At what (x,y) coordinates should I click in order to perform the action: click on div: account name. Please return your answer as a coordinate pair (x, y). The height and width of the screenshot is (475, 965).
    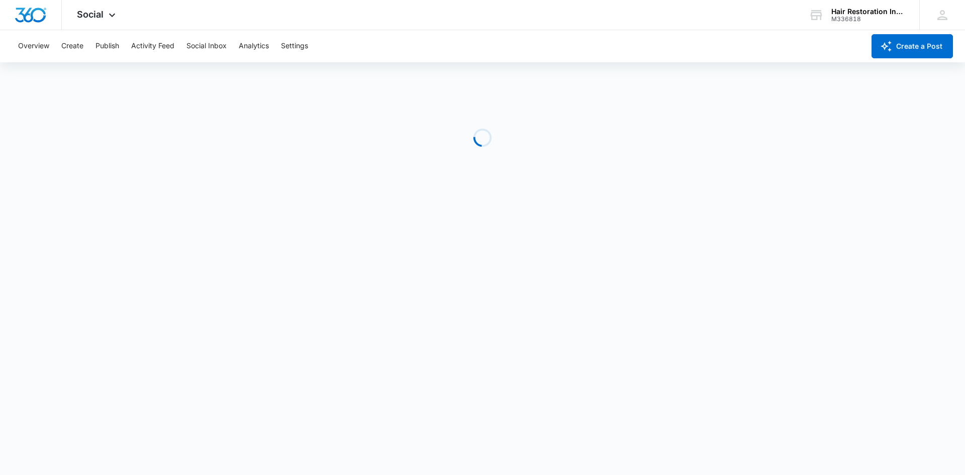
    Looking at the image, I should click on (868, 12).